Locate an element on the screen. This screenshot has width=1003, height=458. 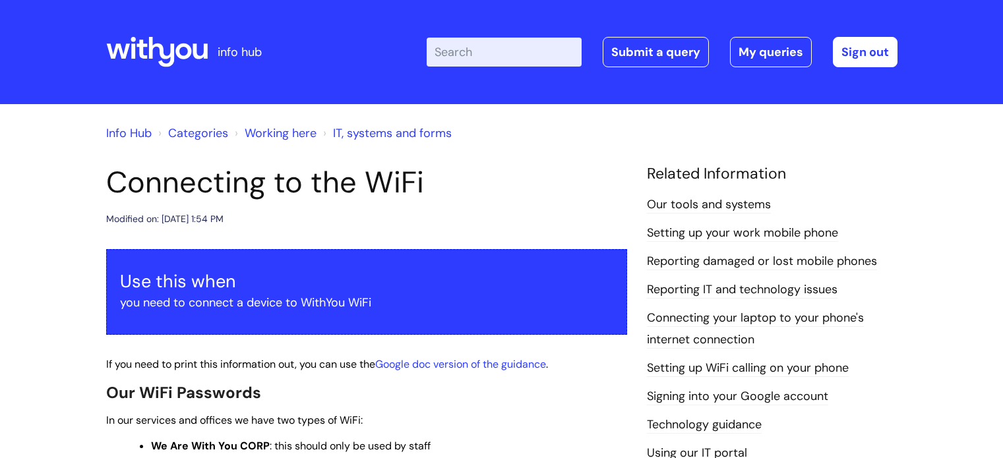
h1: Connecting to the WiFi is located at coordinates (367, 183).